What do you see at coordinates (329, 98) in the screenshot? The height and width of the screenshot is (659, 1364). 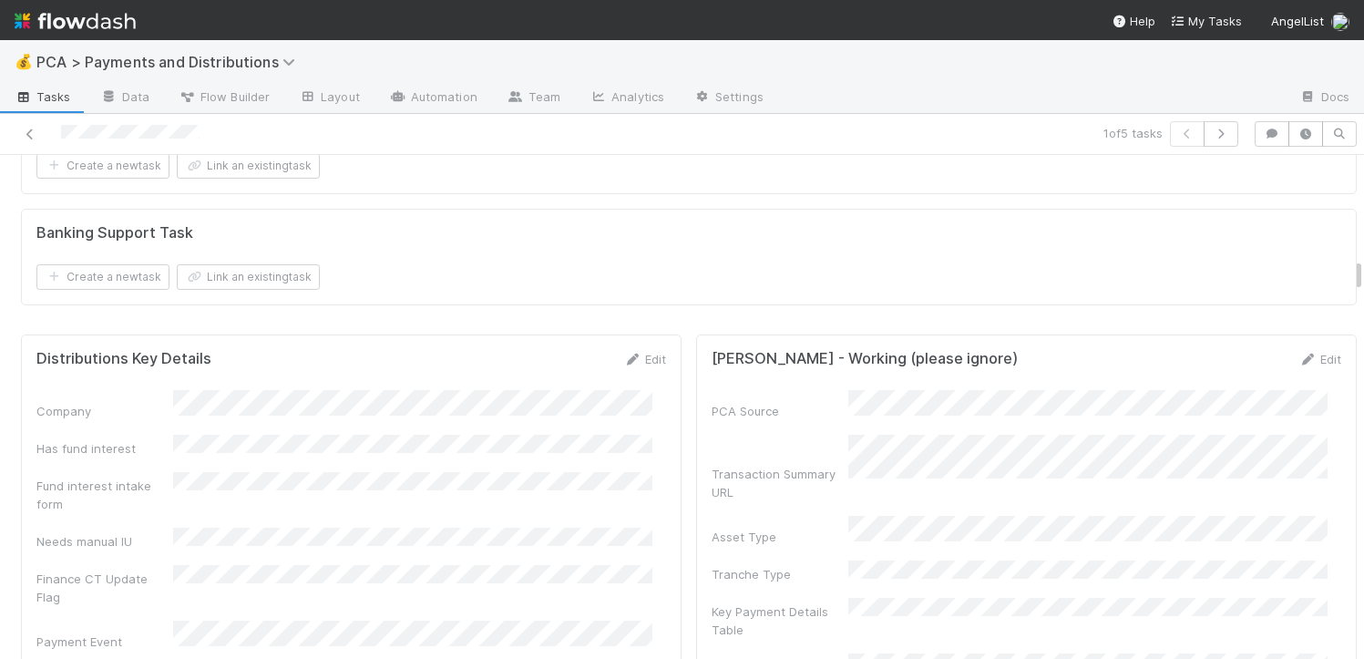 I see `a: Layout` at bounding box center [329, 98].